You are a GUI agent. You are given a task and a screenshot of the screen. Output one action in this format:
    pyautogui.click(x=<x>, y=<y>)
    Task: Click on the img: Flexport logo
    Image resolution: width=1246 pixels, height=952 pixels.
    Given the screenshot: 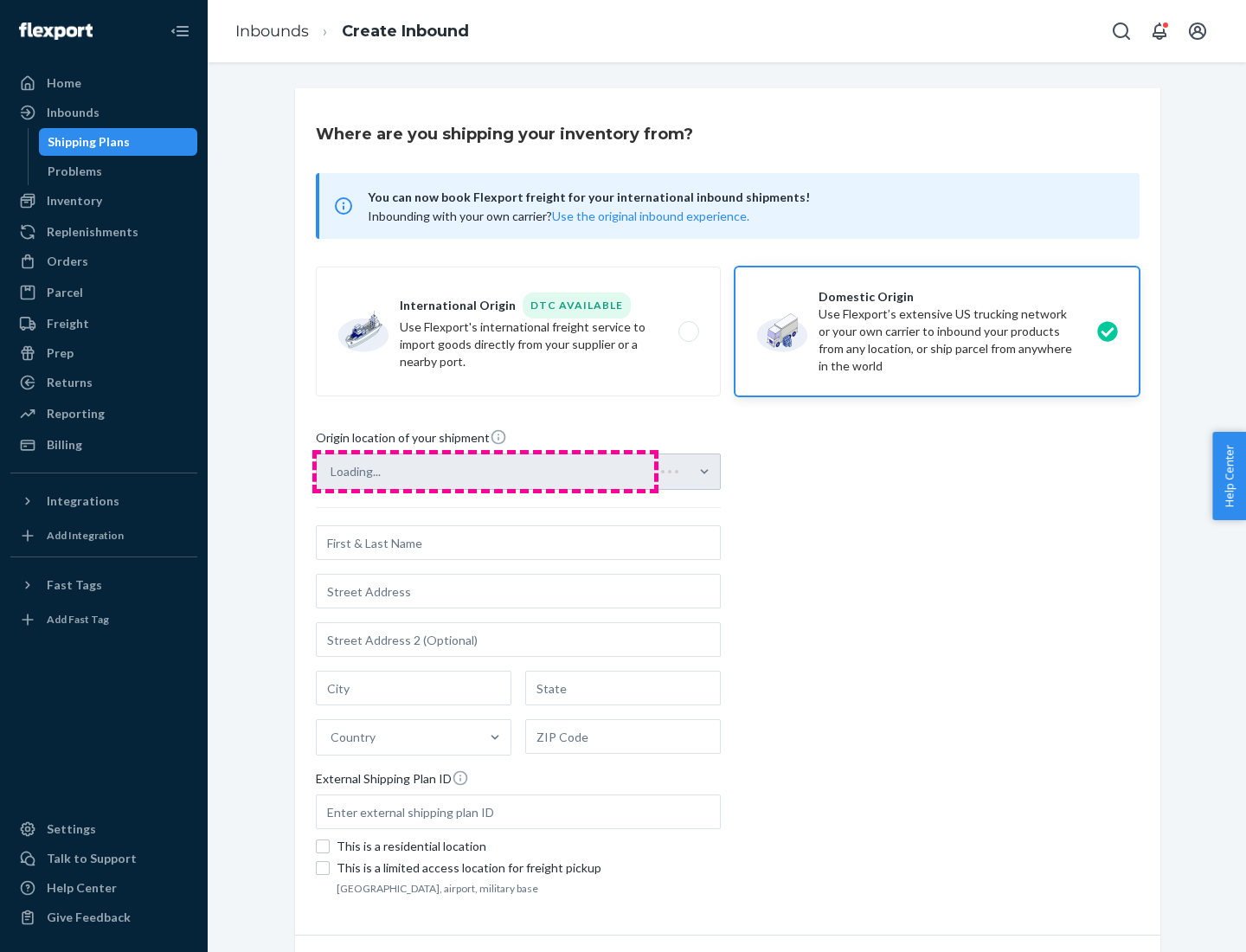 What is the action you would take?
    pyautogui.click(x=55, y=31)
    